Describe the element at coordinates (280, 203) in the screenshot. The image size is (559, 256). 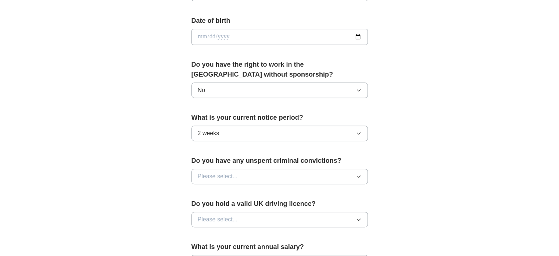
I see `label: Do you hold a valid UK driving licence?` at that location.